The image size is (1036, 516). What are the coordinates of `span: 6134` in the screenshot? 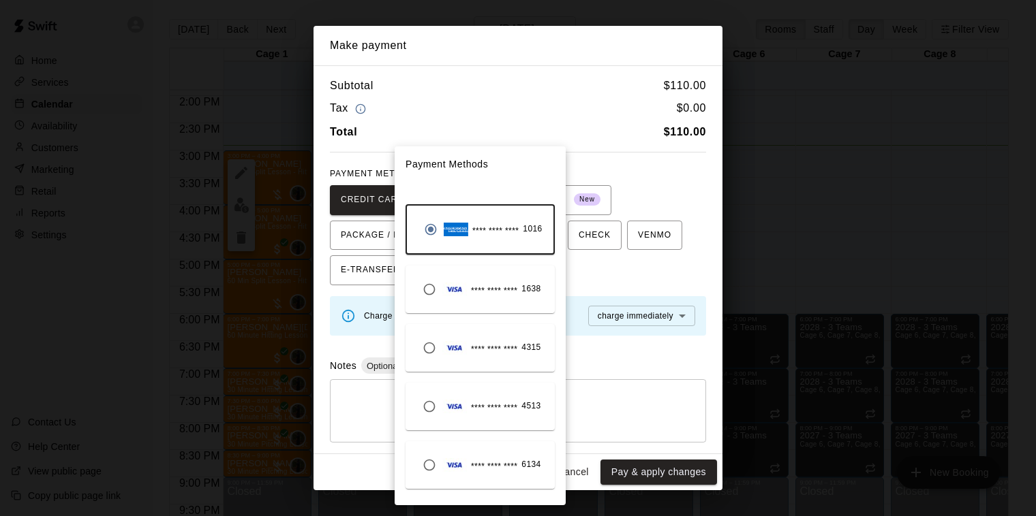 It's located at (531, 465).